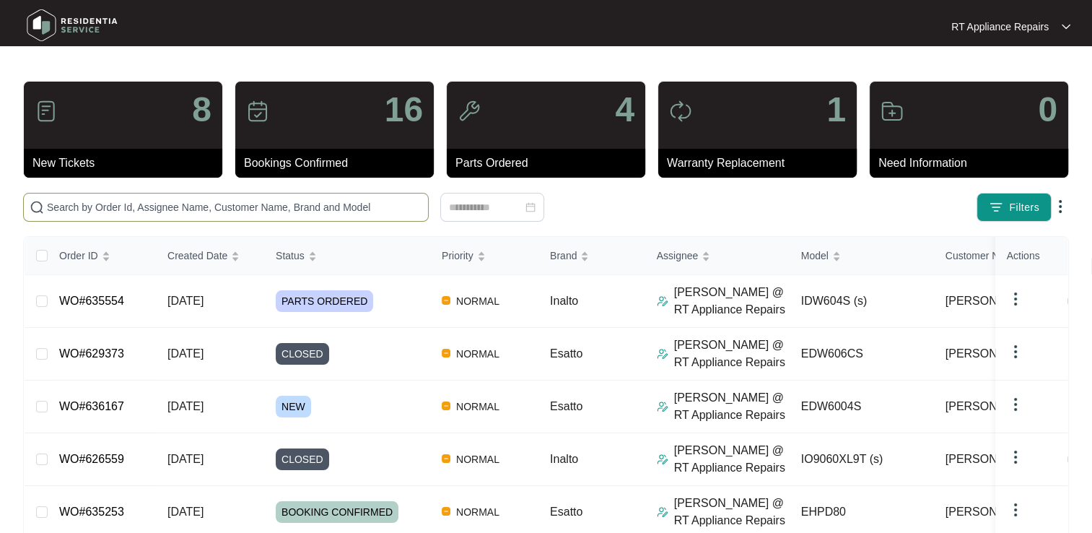 This screenshot has height=533, width=1092. Describe the element at coordinates (72, 25) in the screenshot. I see `img: residentia service logo` at that location.